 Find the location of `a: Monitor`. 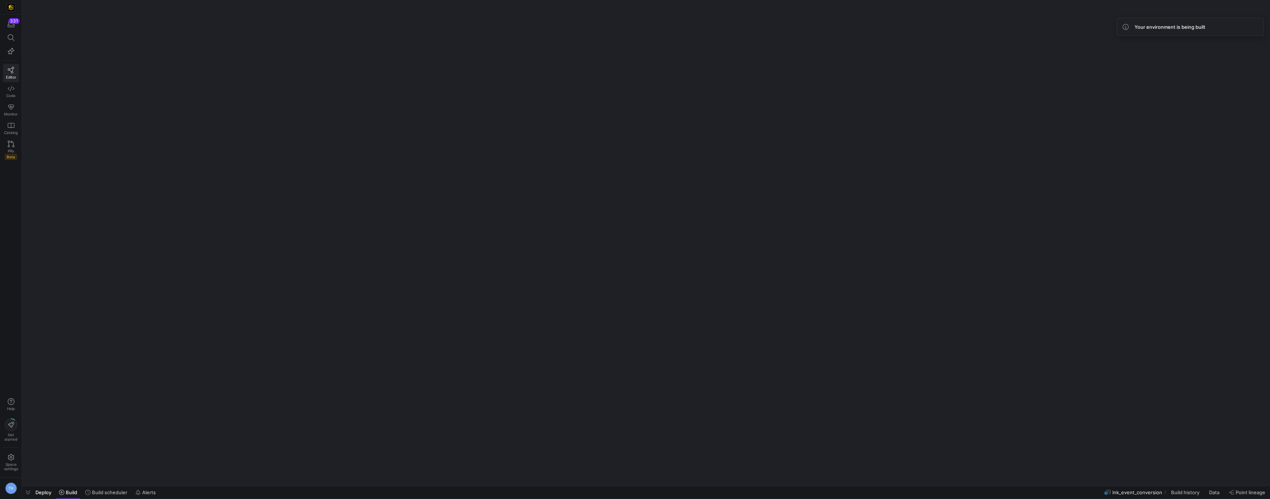

a: Monitor is located at coordinates (11, 110).